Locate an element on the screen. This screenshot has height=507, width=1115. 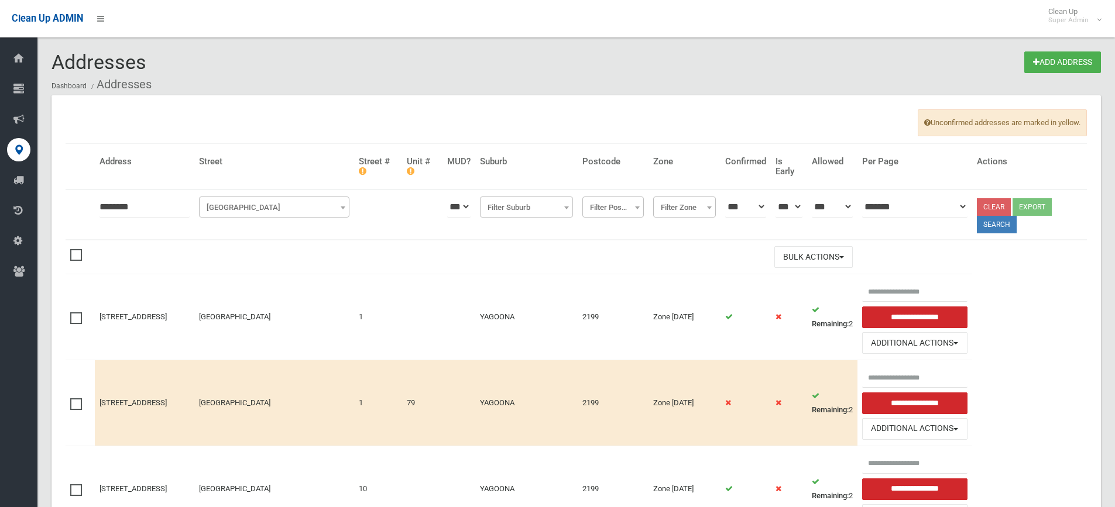
h4: Zone is located at coordinates (684, 162).